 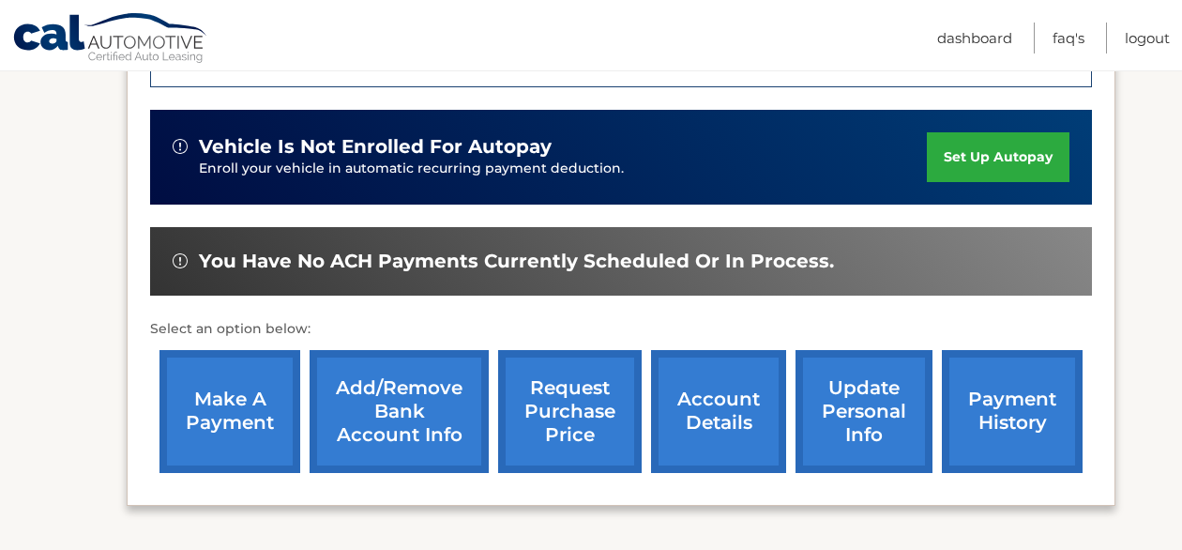 I want to click on a: FAQ's, so click(x=1069, y=38).